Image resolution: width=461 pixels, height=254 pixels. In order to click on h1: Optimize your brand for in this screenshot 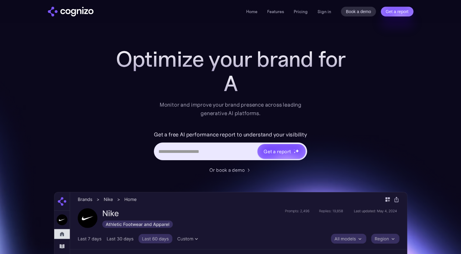, I will do `click(231, 59)`.